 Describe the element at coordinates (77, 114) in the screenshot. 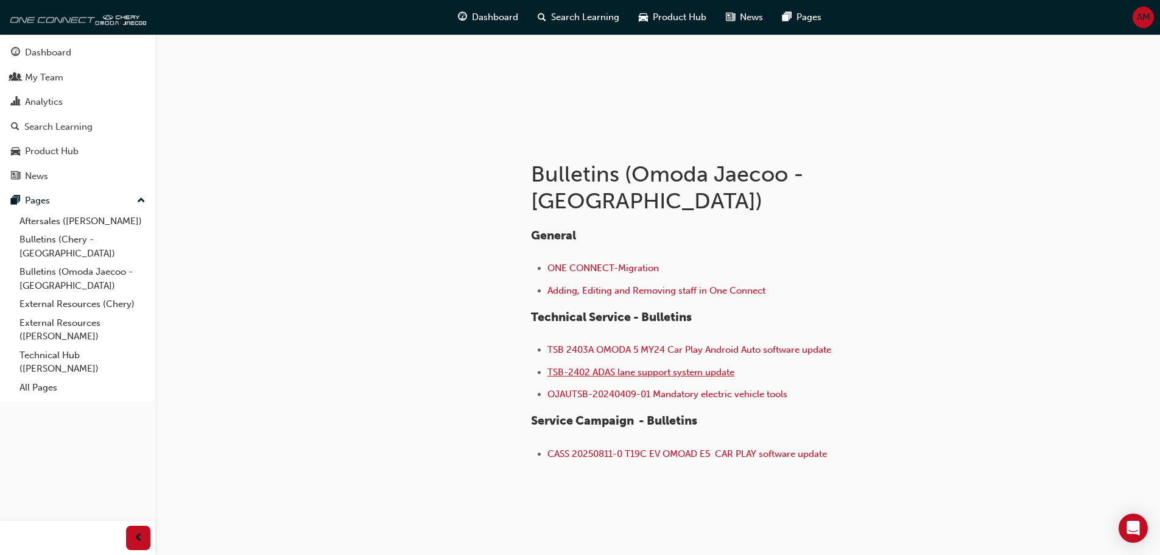

I see `button: DashboardMy TeamAnalyticsSearch LearningProduct HubNews` at that location.